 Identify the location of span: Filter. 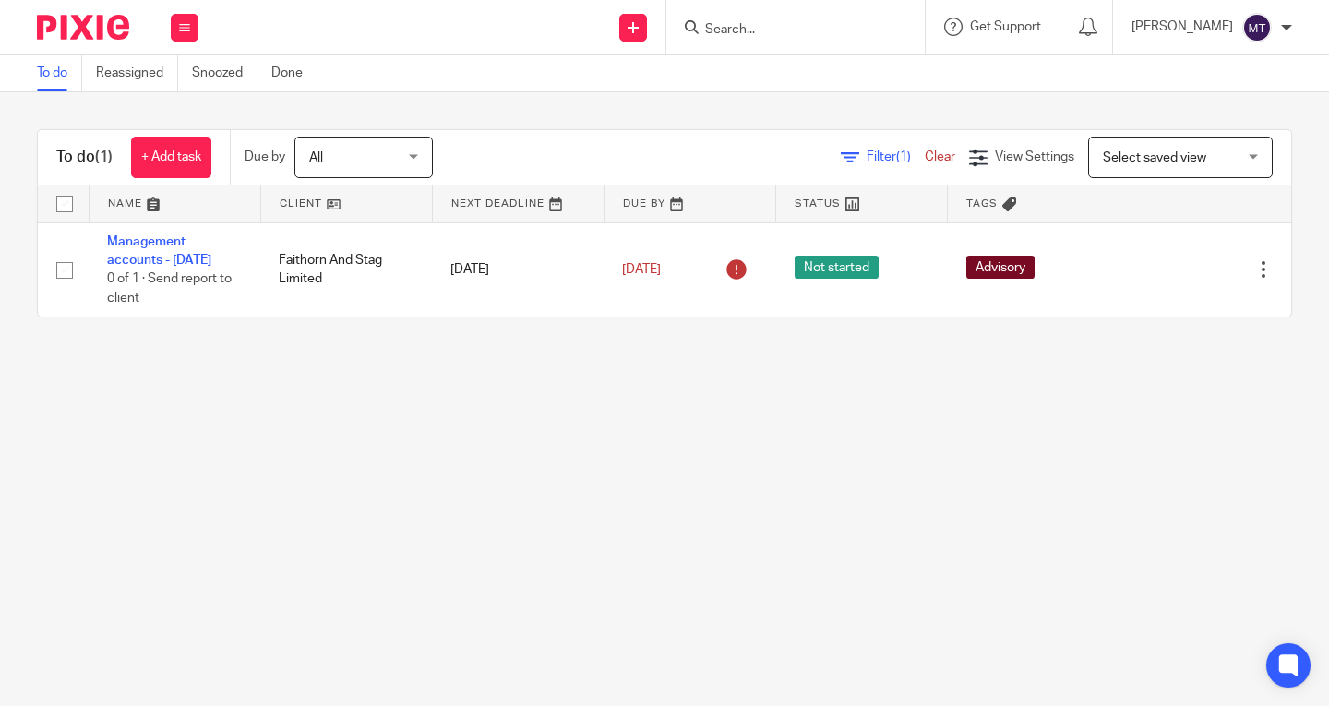
(895, 157).